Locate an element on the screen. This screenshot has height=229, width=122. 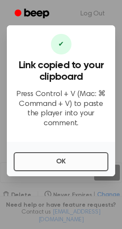
h3: Link copied to your clipboard is located at coordinates (61, 71).